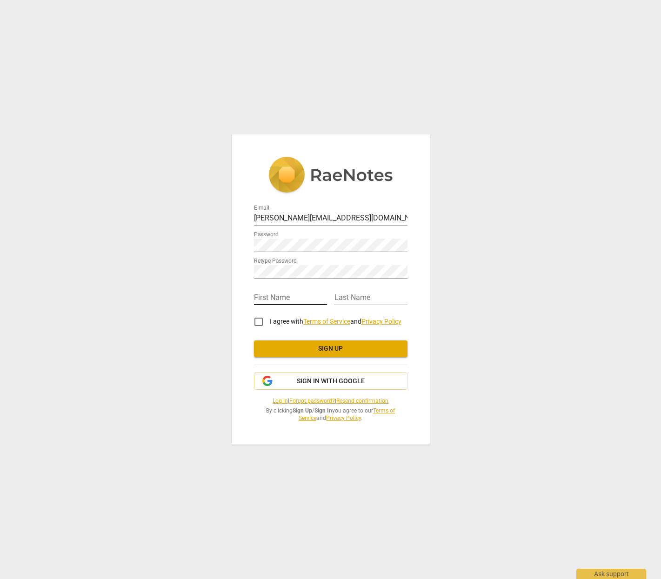  I want to click on a: Resend confirmation, so click(363, 401).